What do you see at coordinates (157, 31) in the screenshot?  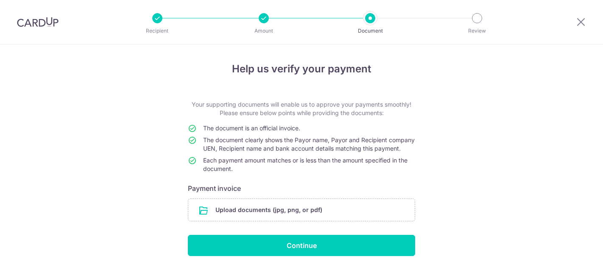 I see `p: Recipient` at bounding box center [157, 31].